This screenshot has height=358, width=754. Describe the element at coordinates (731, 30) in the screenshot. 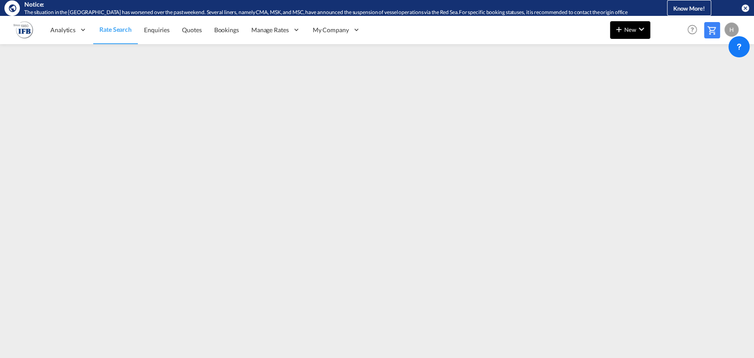

I see `div: H` at that location.